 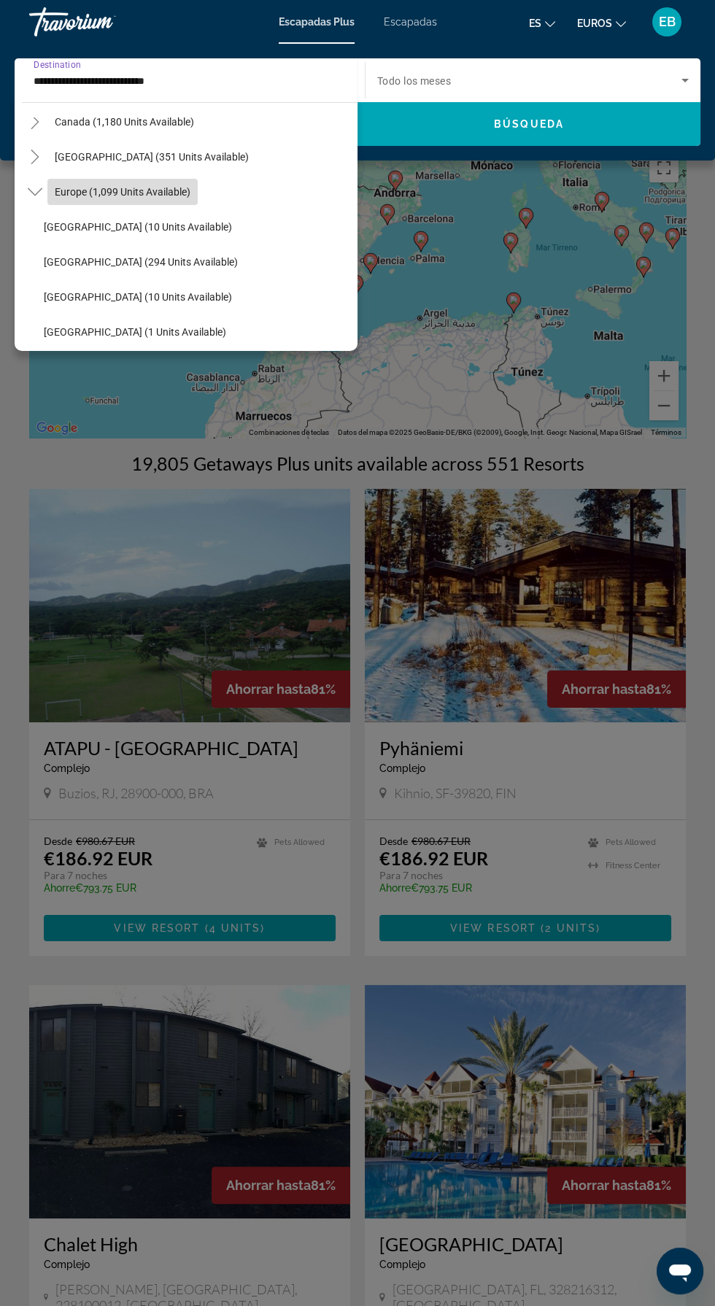 I want to click on button: Menú de usuario, so click(x=667, y=22).